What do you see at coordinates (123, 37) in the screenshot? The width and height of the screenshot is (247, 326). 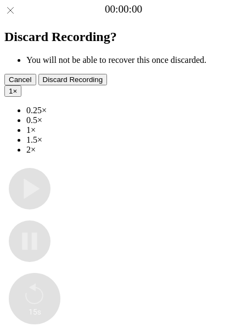 I see `h2: Discard Recording?` at bounding box center [123, 37].